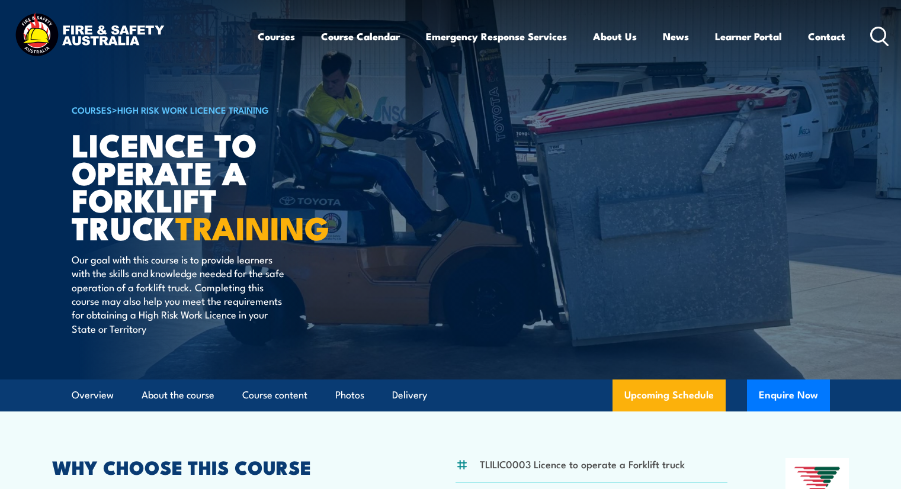 Image resolution: width=901 pixels, height=489 pixels. What do you see at coordinates (669, 396) in the screenshot?
I see `a: Upcoming Schedule` at bounding box center [669, 396].